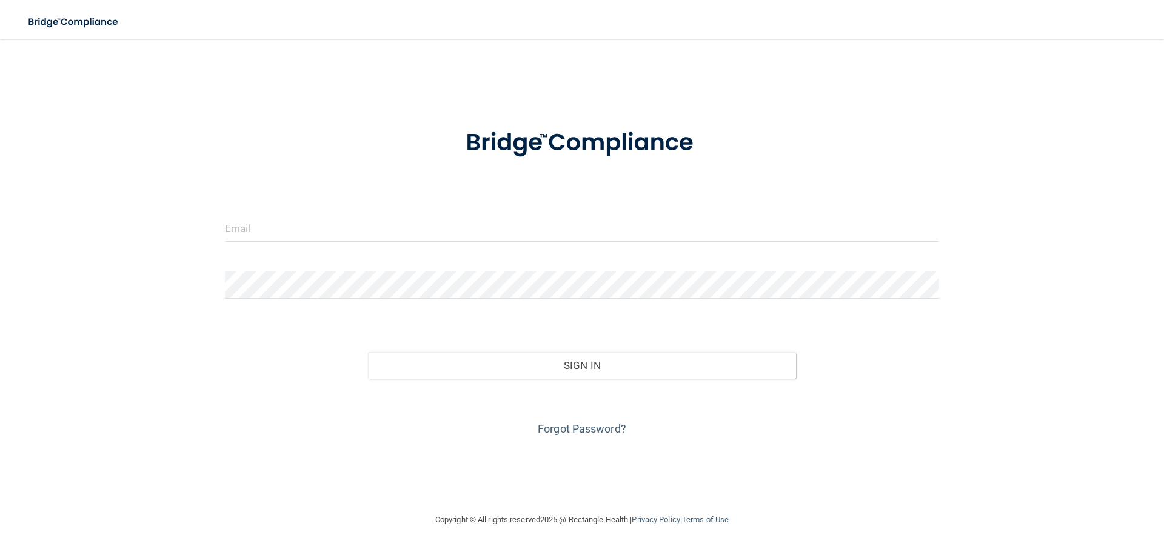  Describe the element at coordinates (705, 520) in the screenshot. I see `a: Terms of Use` at that location.